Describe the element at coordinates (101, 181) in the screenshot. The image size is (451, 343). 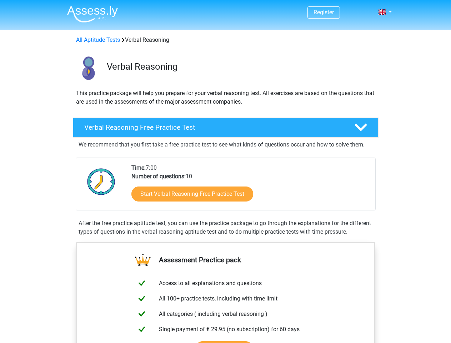
I see `img: Clock` at that location.